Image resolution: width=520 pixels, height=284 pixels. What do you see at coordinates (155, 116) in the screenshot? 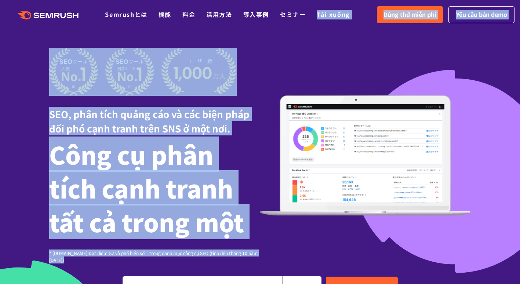
I see `div: SEO, phân tích quảng cáo và các biện pháp đối phó cạnh tranh trên SNS ở một nơi.` at bounding box center [155, 116].